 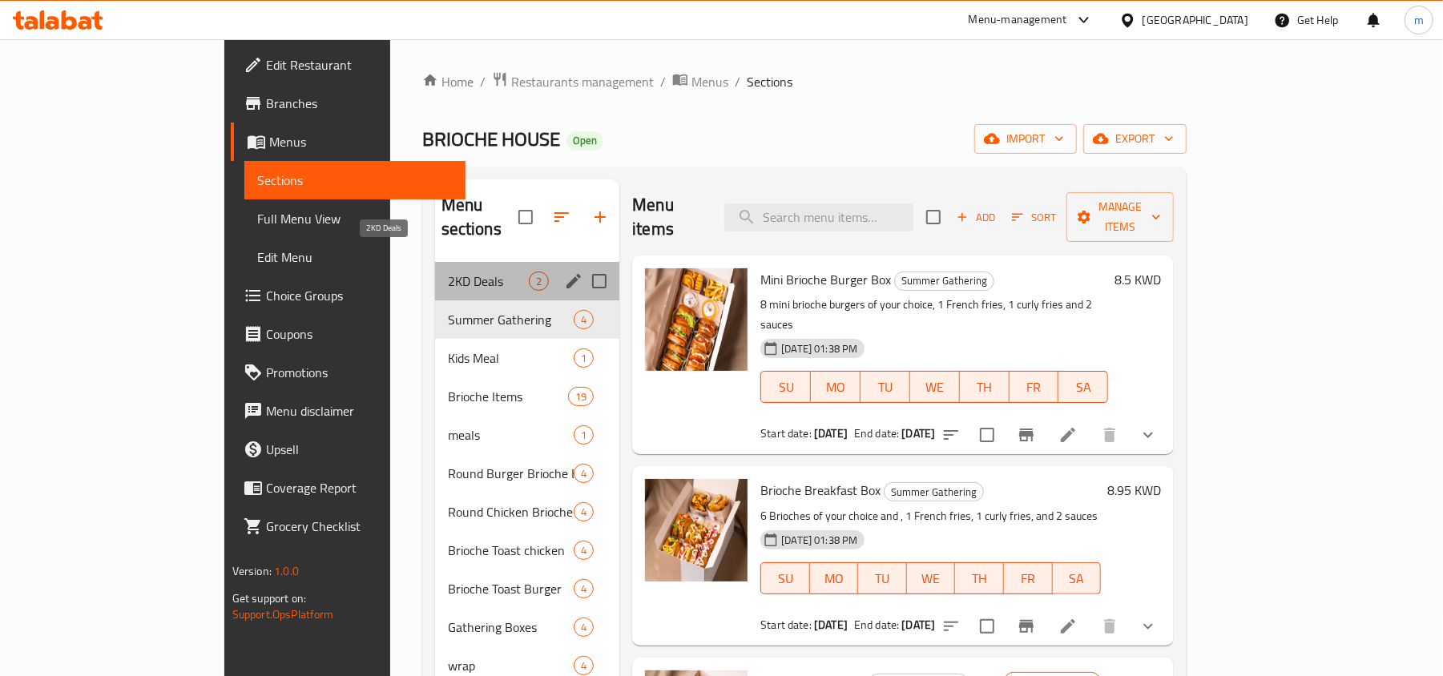 What do you see at coordinates (1025, 139) in the screenshot?
I see `button: import` at bounding box center [1025, 139].